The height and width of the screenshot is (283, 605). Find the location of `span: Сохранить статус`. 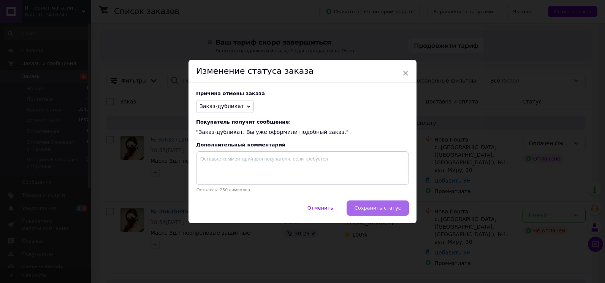

span: Сохранить статус is located at coordinates (378, 207).